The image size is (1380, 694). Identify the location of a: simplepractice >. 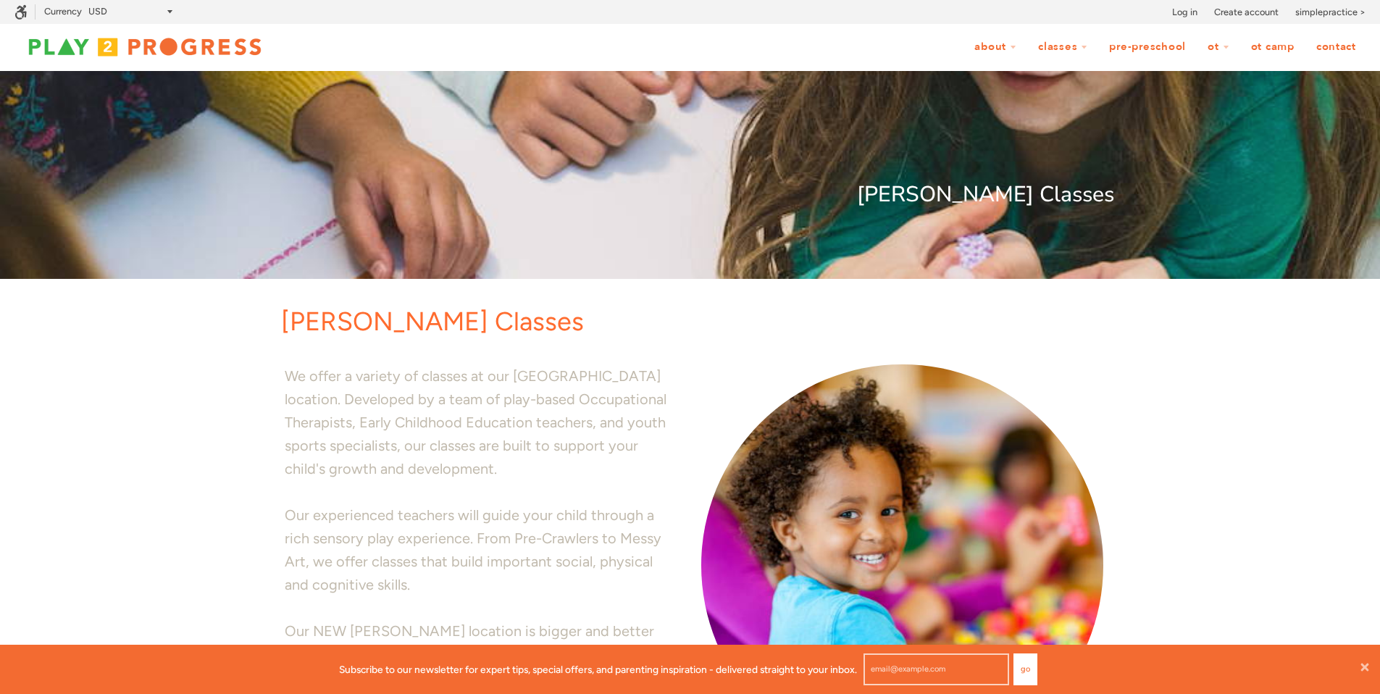
(1330, 12).